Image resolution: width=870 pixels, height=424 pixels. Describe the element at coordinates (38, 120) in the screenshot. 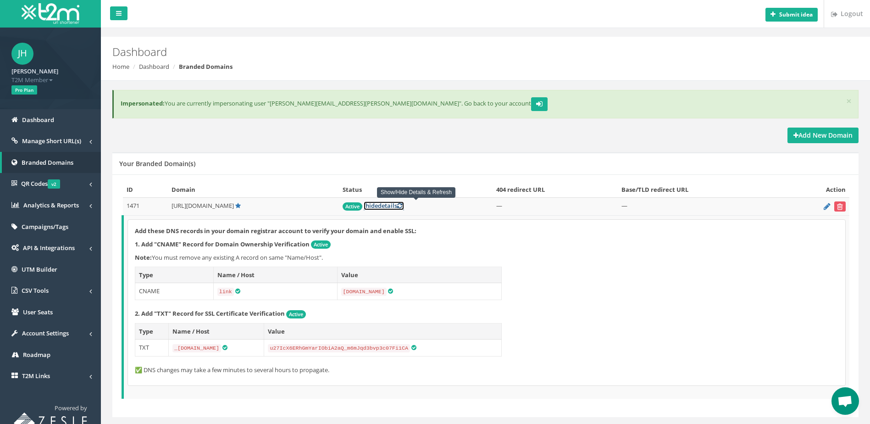

I see `span: Dashboard` at that location.